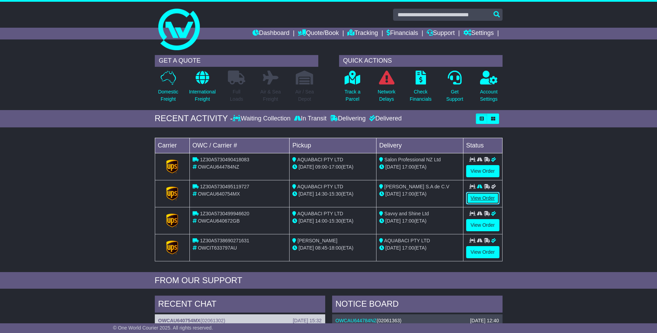 Image resolution: width=657 pixels, height=333 pixels. Describe the element at coordinates (224, 241) in the screenshot. I see `span: 1Z30A5738690271631` at that location.